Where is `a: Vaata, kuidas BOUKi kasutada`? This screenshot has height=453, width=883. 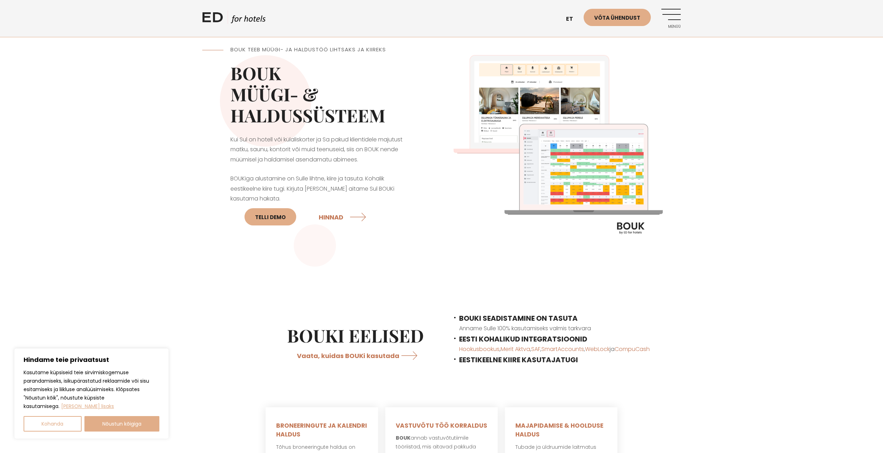 a: Vaata, kuidas BOUKi kasutada is located at coordinates (360, 355).